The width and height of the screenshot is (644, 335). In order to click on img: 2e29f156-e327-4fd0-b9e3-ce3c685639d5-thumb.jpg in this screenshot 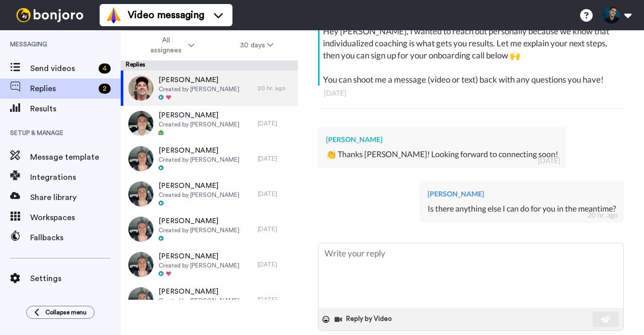, I will do `click(141, 123)`.